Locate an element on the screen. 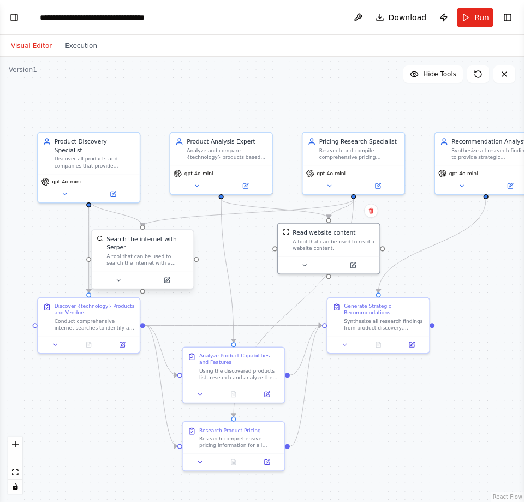  button: Visual Editor is located at coordinates (31, 46).